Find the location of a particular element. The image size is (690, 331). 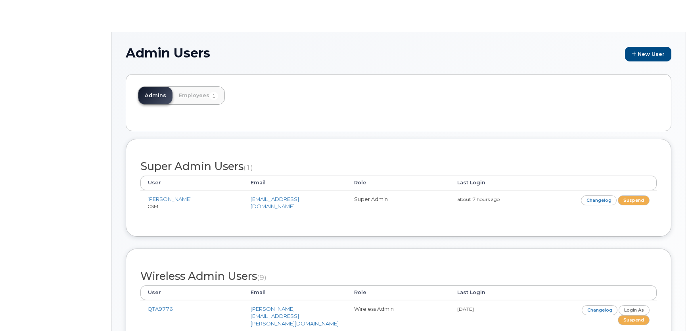

h1: Admin Users is located at coordinates (398, 54).